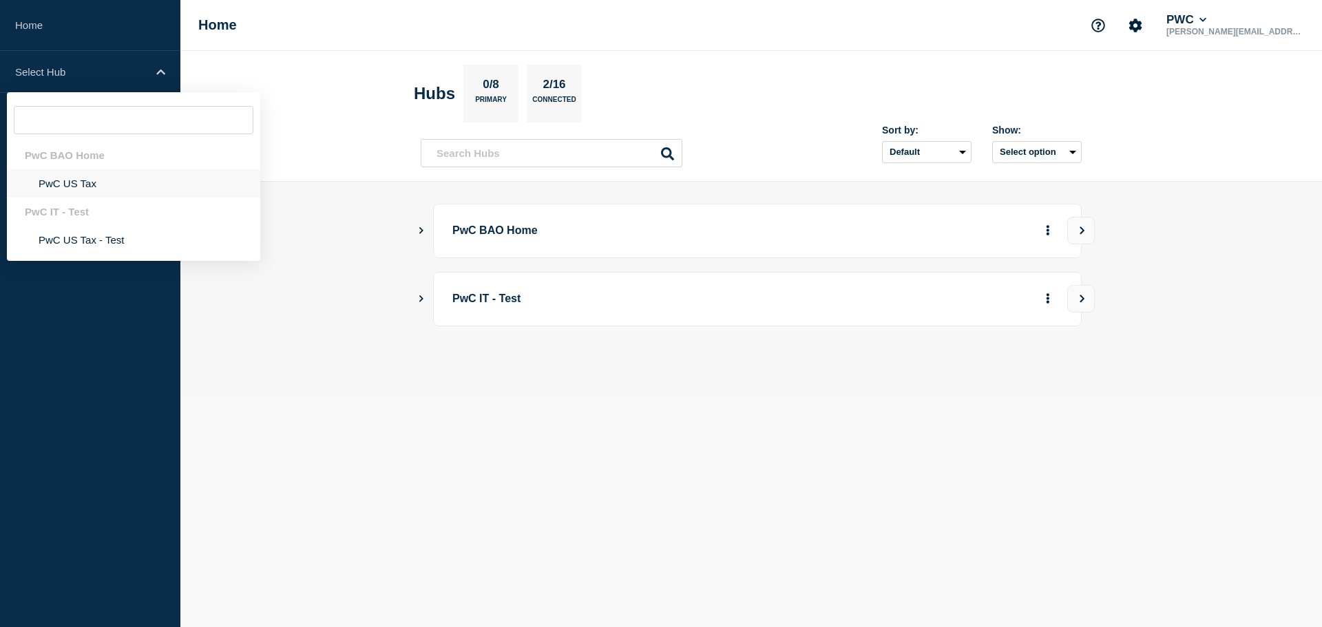  I want to click on p: 2/16, so click(554, 87).